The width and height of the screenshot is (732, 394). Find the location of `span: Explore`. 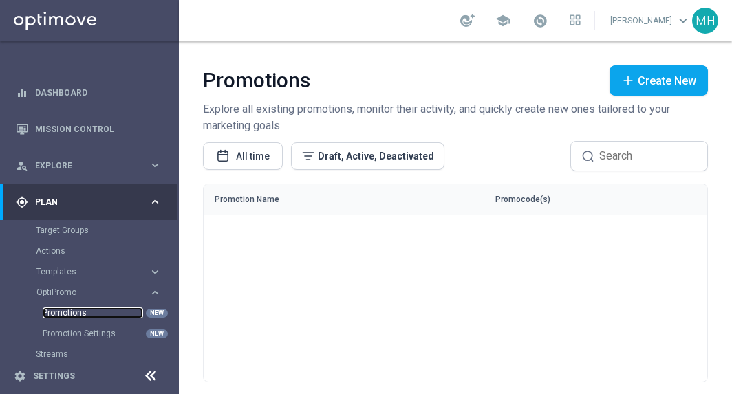

span: Explore is located at coordinates (91, 166).